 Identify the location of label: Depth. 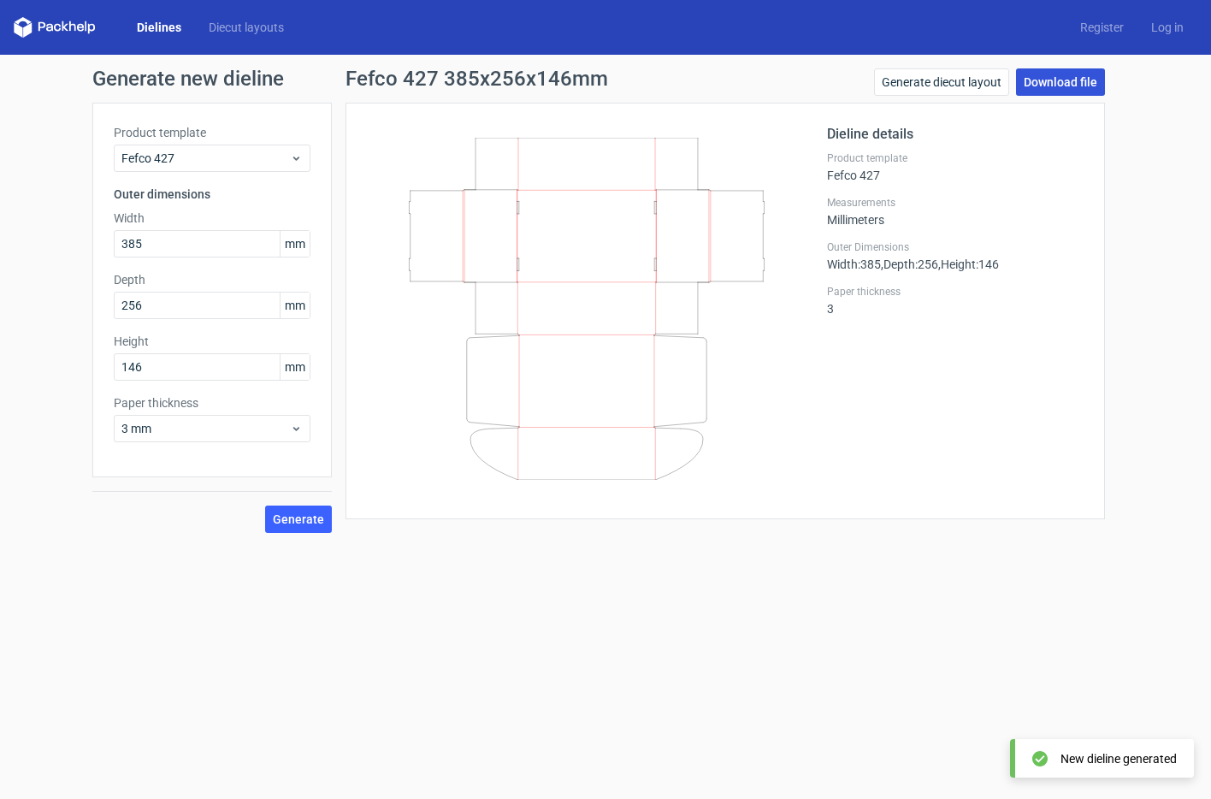
(212, 280).